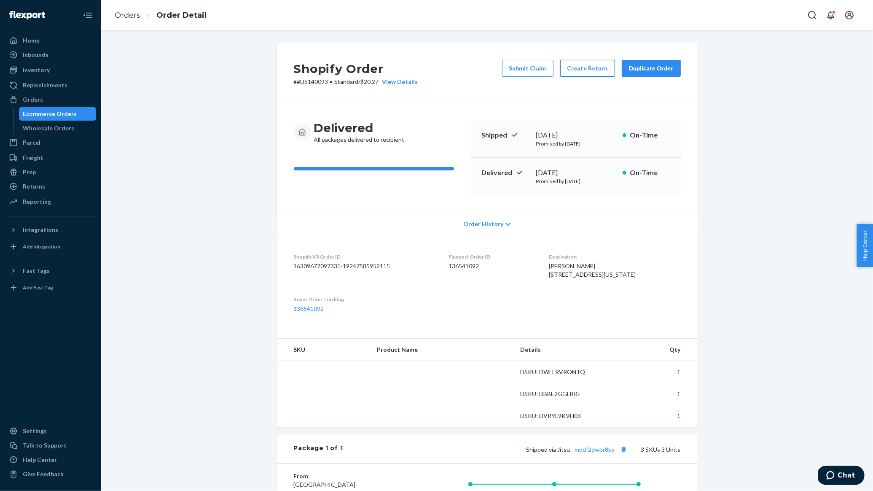  What do you see at coordinates (33, 99) in the screenshot?
I see `div: Orders` at bounding box center [33, 99].